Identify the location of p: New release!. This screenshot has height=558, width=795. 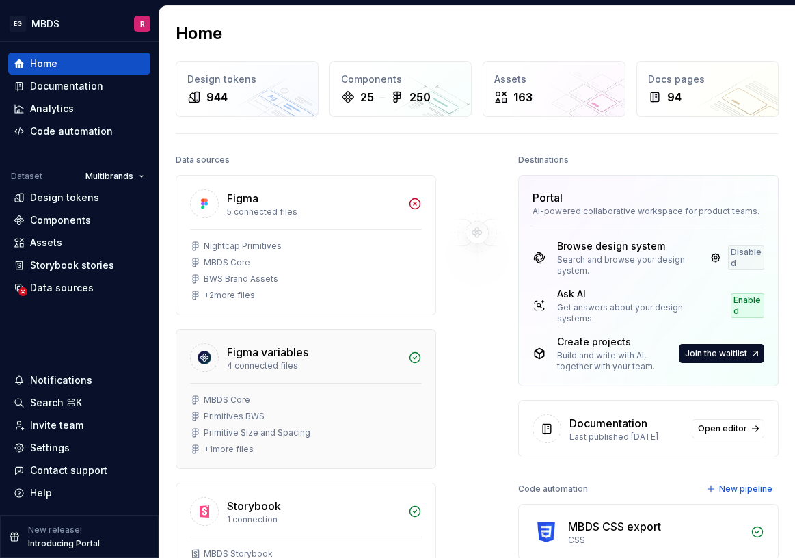
(55, 530).